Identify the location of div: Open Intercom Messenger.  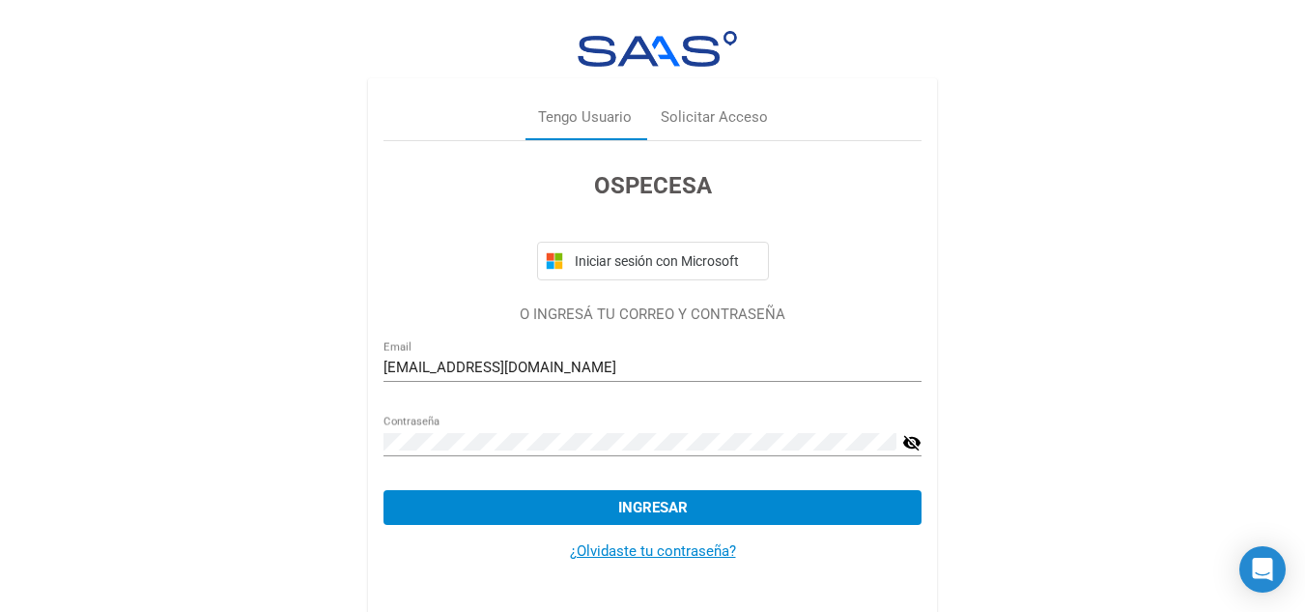
(1263, 569).